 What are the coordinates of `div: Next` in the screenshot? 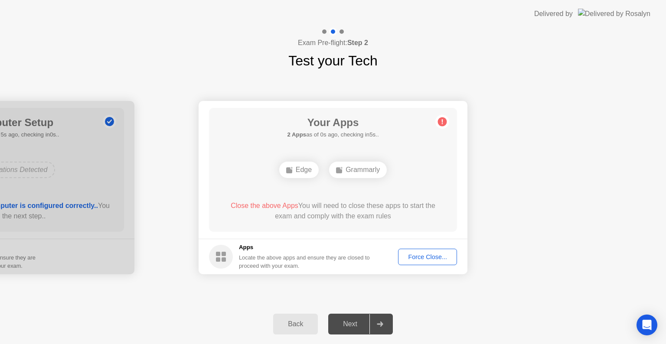 It's located at (350, 324).